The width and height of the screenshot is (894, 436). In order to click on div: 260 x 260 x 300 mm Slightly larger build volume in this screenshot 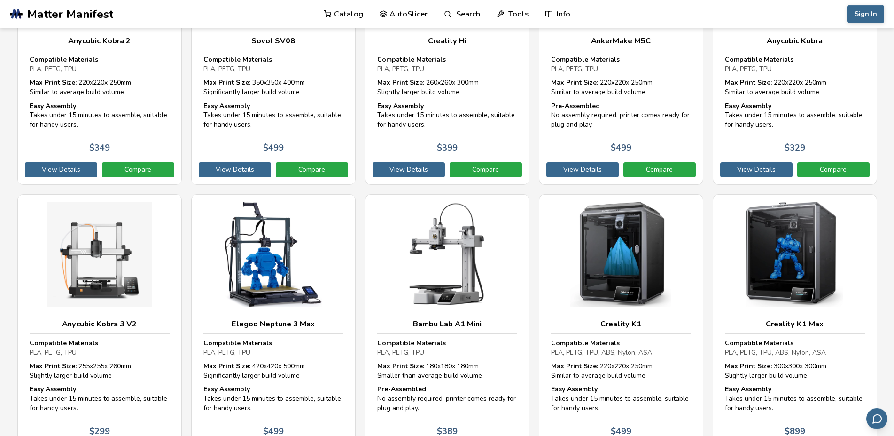, I will do `click(447, 87)`.